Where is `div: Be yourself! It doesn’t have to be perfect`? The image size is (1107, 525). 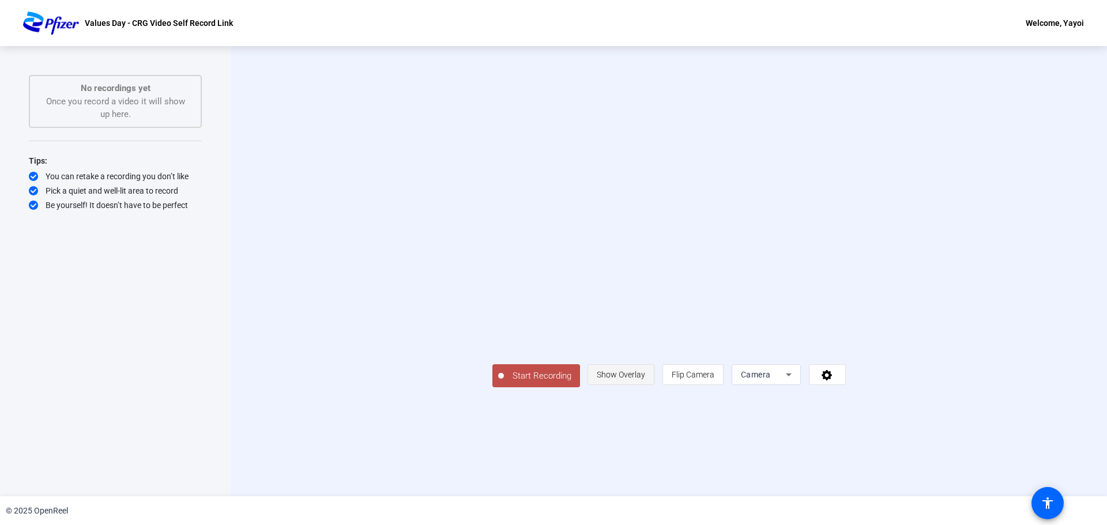
div: Be yourself! It doesn’t have to be perfect is located at coordinates (115, 205).